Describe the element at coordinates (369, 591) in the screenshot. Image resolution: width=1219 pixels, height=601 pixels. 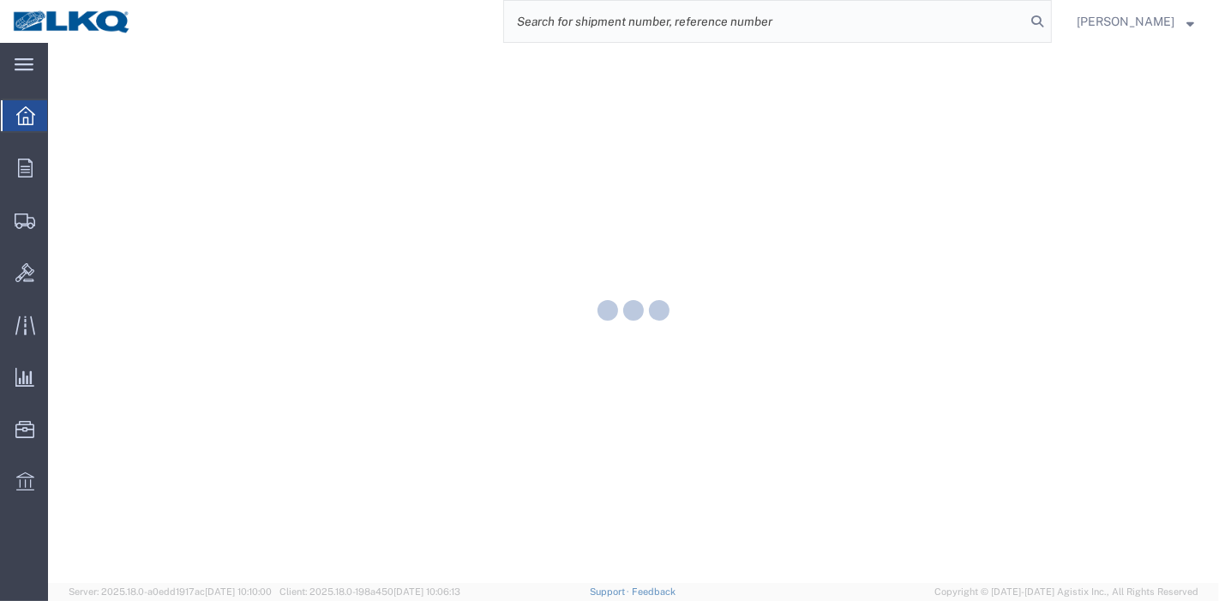
I see `span: Client: 2025.18.0-198a450` at that location.